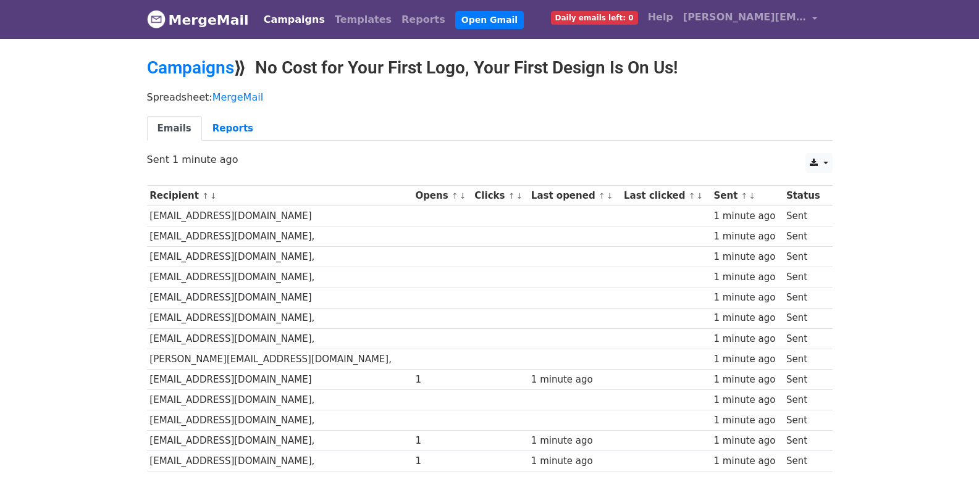 This screenshot has width=979, height=477. I want to click on p: Sent 1 minute ago, so click(490, 159).